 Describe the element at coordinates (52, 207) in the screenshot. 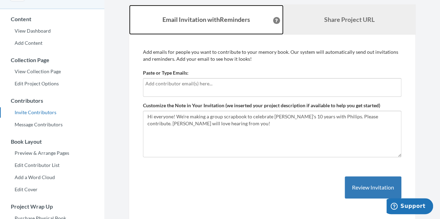

I see `h3: Project Wrap Up` at that location.